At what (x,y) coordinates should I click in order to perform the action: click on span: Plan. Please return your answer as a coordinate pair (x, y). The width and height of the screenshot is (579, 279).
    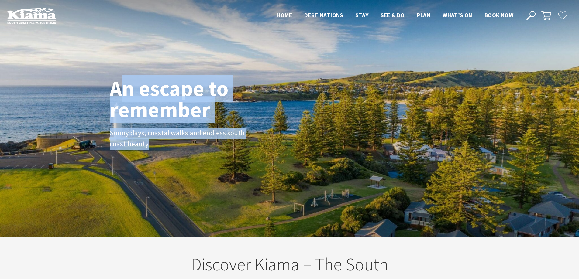
    Looking at the image, I should click on (424, 15).